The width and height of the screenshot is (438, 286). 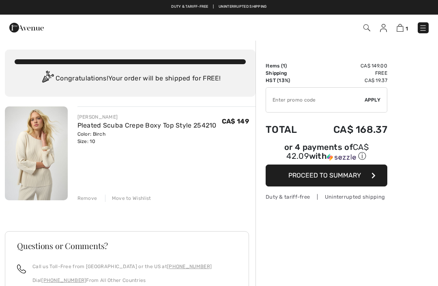 I want to click on a: Free shipping on orders over $99, so click(x=200, y=7).